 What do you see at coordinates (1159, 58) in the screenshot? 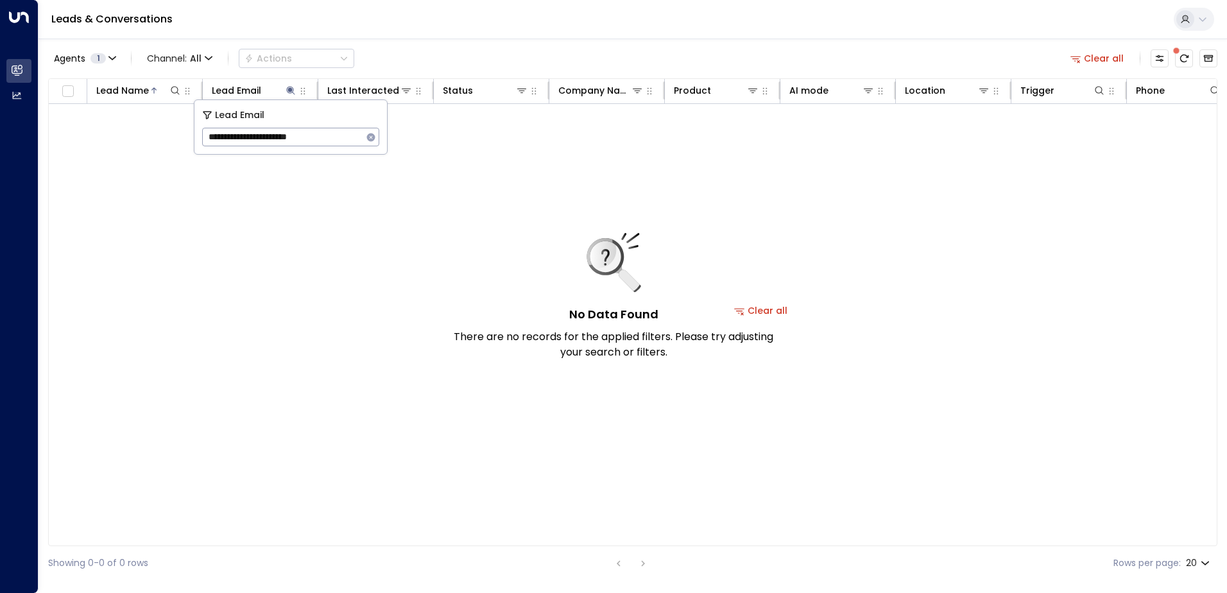
I see `button: Customize` at bounding box center [1159, 58].